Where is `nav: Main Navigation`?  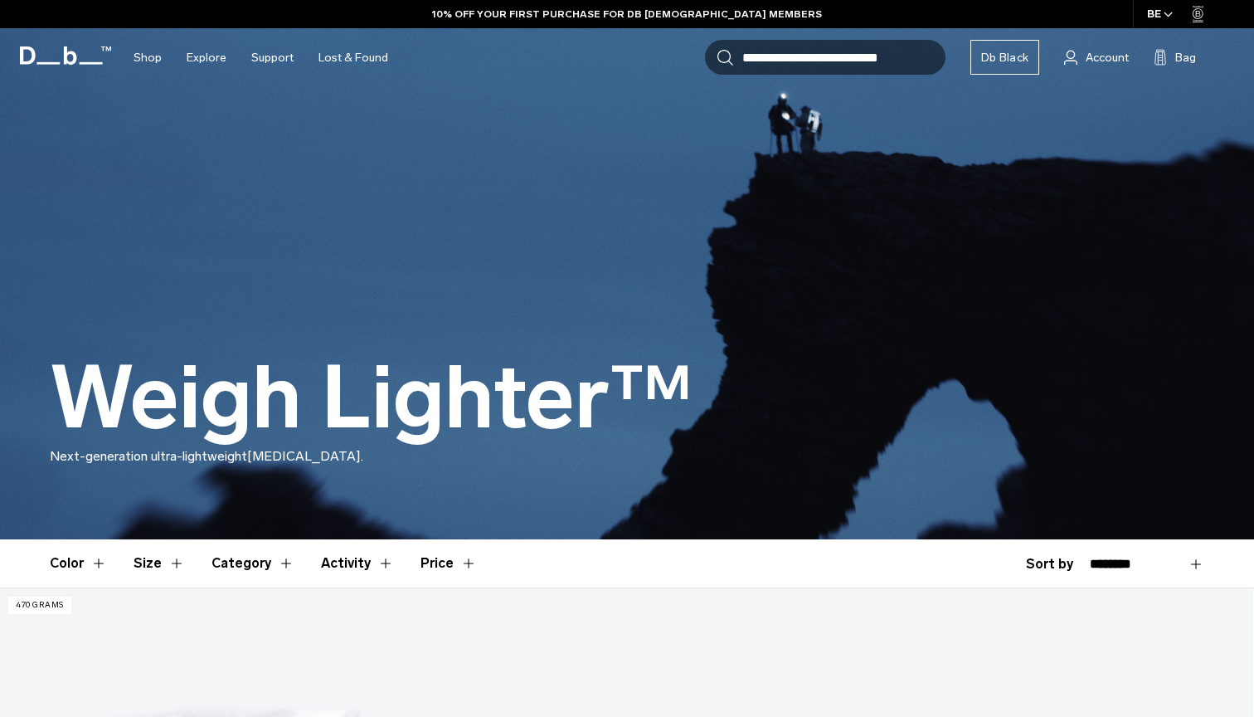 nav: Main Navigation is located at coordinates (260, 57).